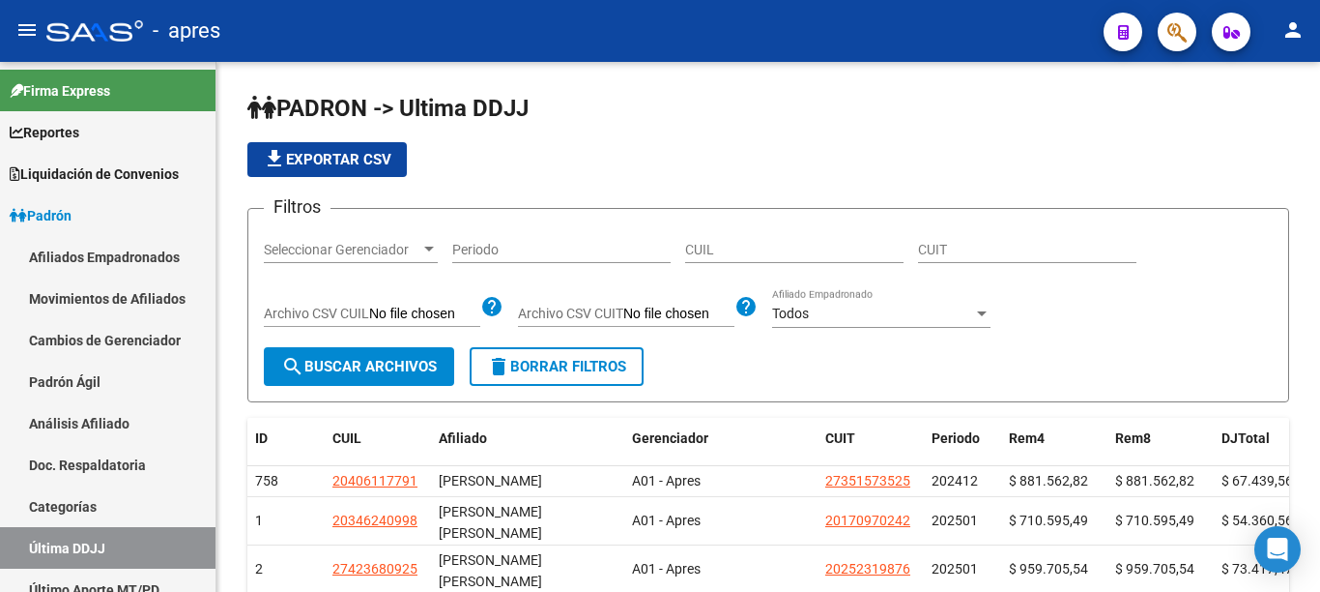 The height and width of the screenshot is (592, 1320). Describe the element at coordinates (1246, 438) in the screenshot. I see `span: DJTotal` at that location.